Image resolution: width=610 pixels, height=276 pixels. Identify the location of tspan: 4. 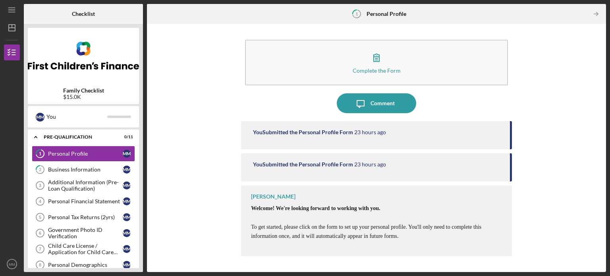
(40, 201).